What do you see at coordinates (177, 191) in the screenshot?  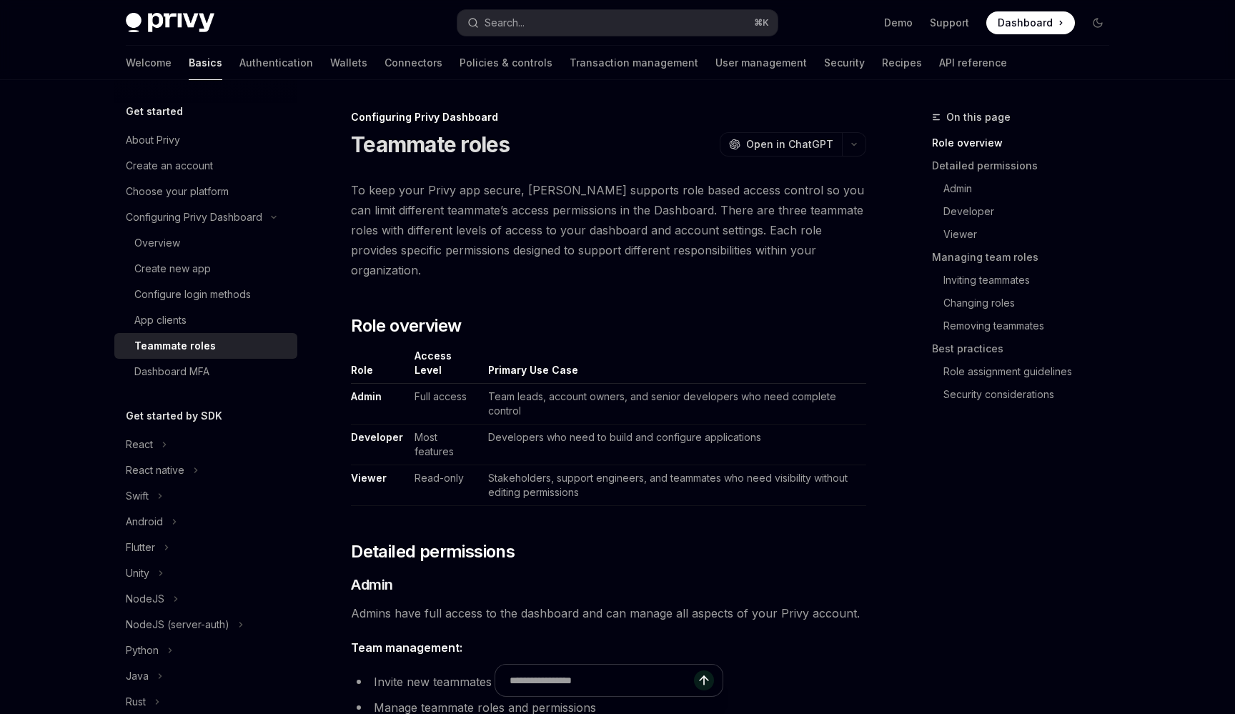 I see `div: Choose your platform` at bounding box center [177, 191].